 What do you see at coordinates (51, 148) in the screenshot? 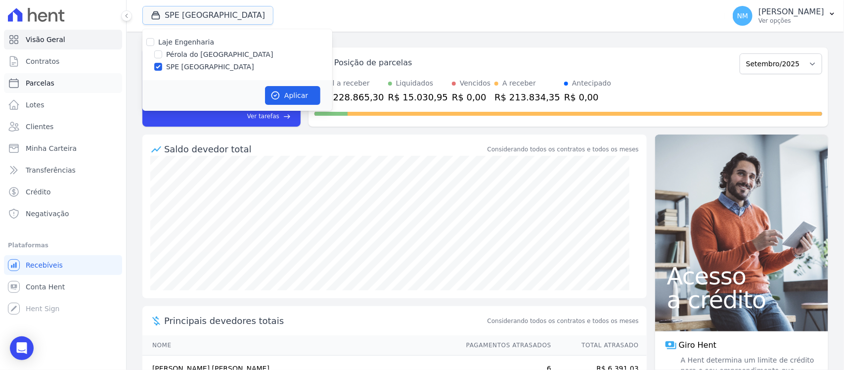
I see `span: Minha Carteira` at bounding box center [51, 148].